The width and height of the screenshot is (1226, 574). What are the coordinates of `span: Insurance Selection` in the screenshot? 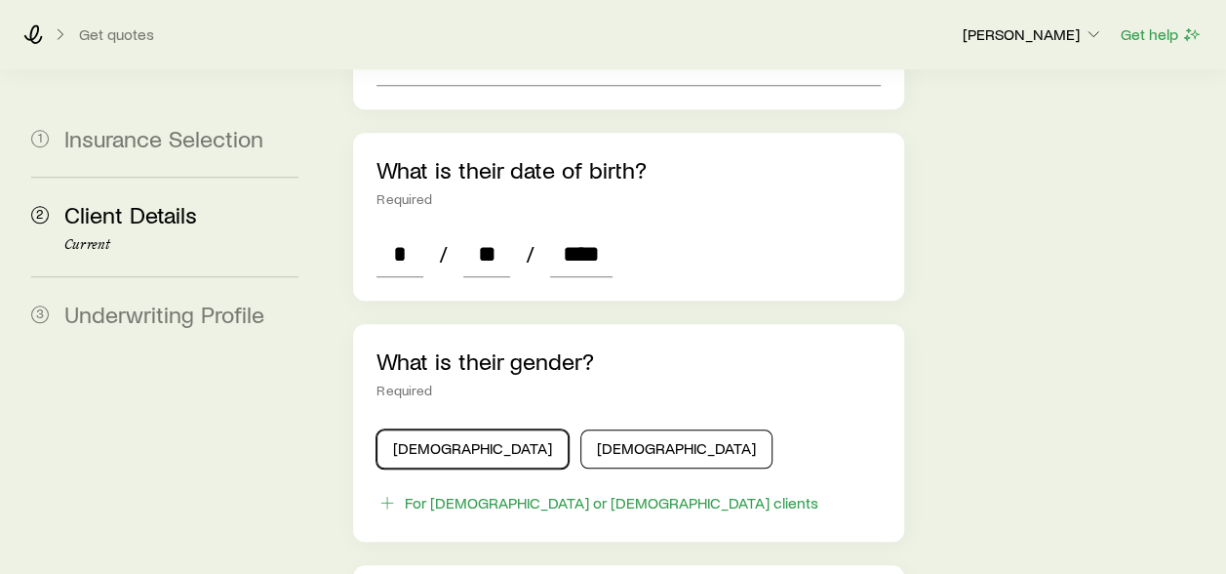 It's located at (164, 138).